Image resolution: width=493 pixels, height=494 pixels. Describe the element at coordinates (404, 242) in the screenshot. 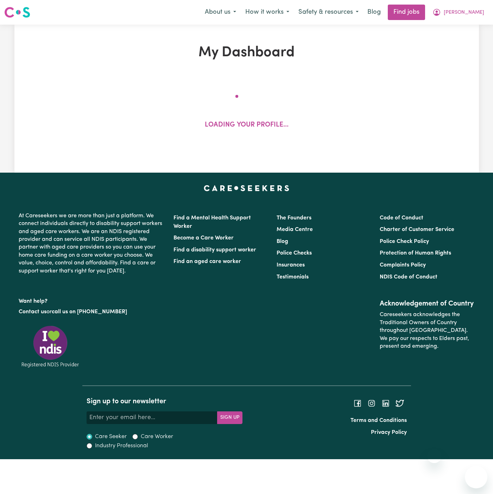

I see `a: Police Check Policy` at that location.